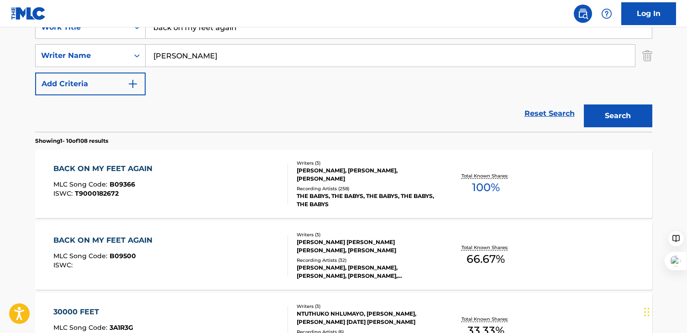 This screenshot has width=687, height=333. I want to click on span: B09366, so click(122, 184).